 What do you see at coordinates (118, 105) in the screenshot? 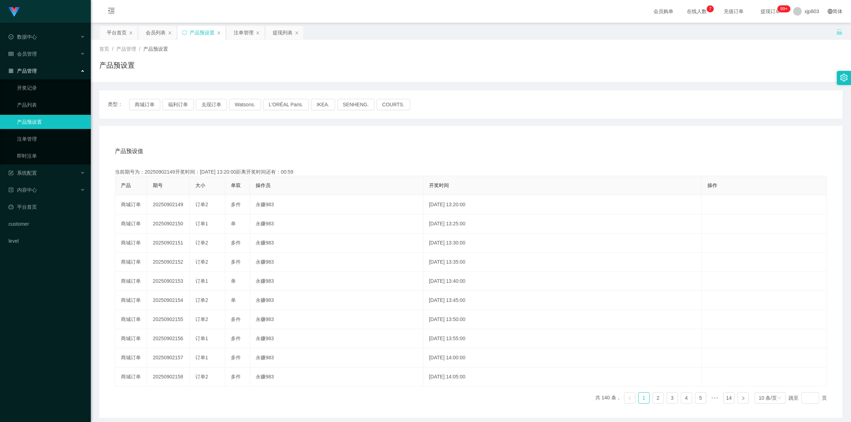
I see `span: 类型：` at bounding box center [118, 105].